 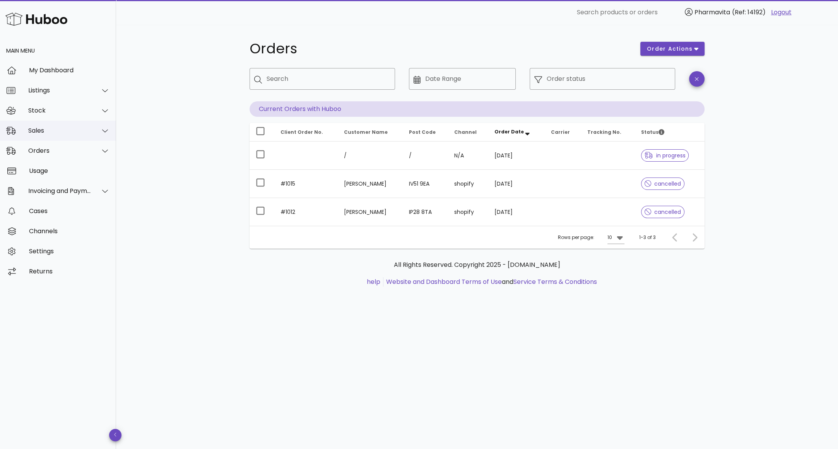 What do you see at coordinates (306, 132) in the screenshot?
I see `th: Client Order No.` at bounding box center [306, 132].